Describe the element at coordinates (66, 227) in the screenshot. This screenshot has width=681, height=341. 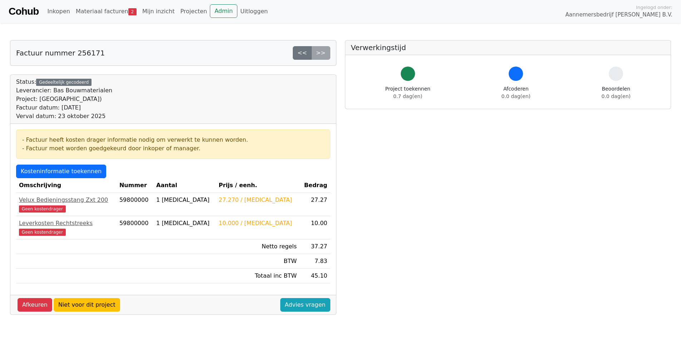
I see `a: Leverkosten RechtstreeksGeen kostendrager` at that location.